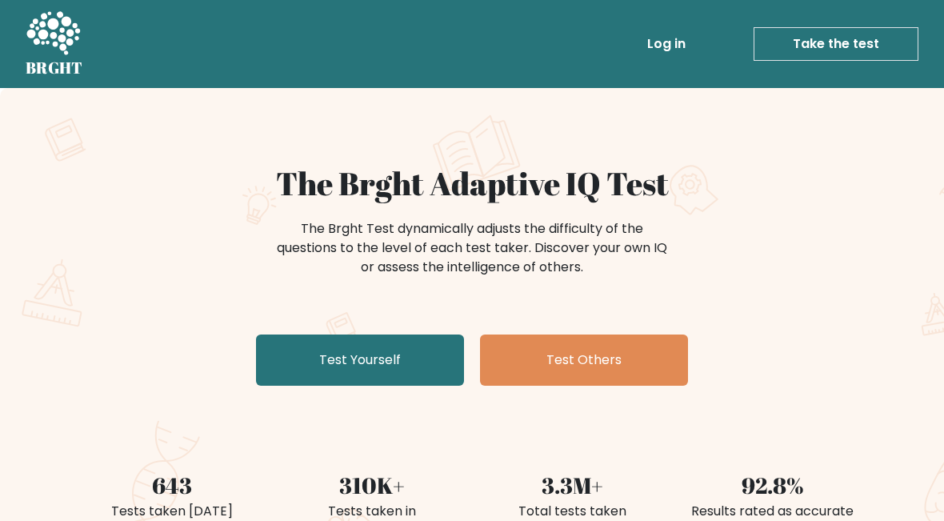 Image resolution: width=944 pixels, height=521 pixels. I want to click on div: Results rated as accurate, so click(772, 511).